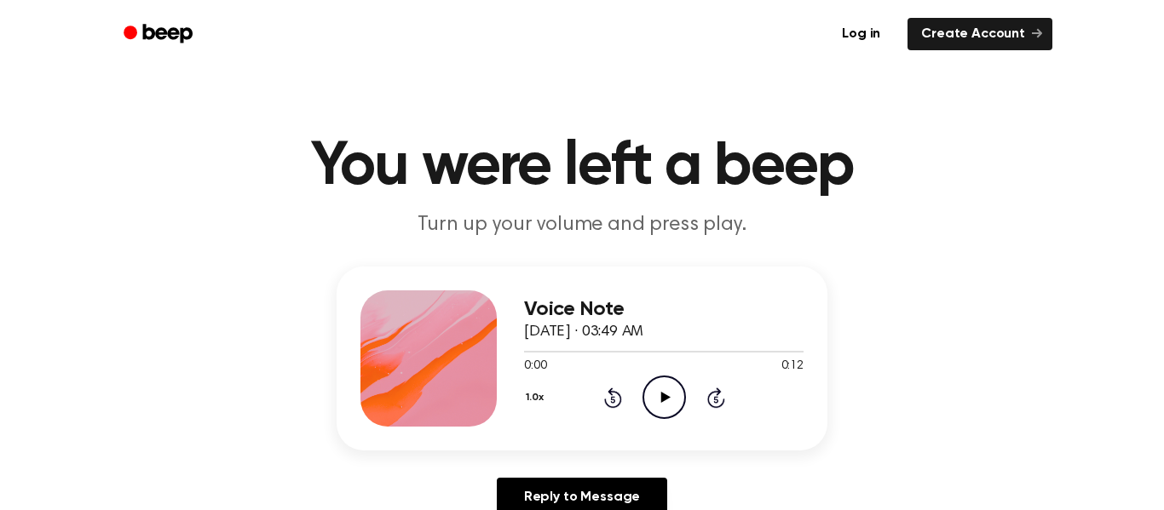  What do you see at coordinates (535, 366) in the screenshot?
I see `span: 0:00` at bounding box center [535, 366].